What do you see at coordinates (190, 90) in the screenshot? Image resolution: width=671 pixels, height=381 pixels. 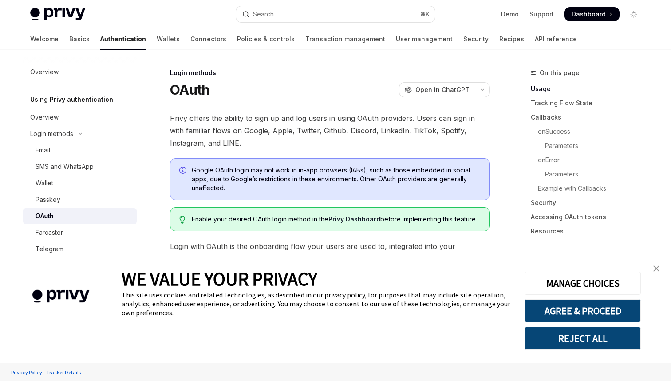 I see `h1: OAuth` at bounding box center [190, 90].